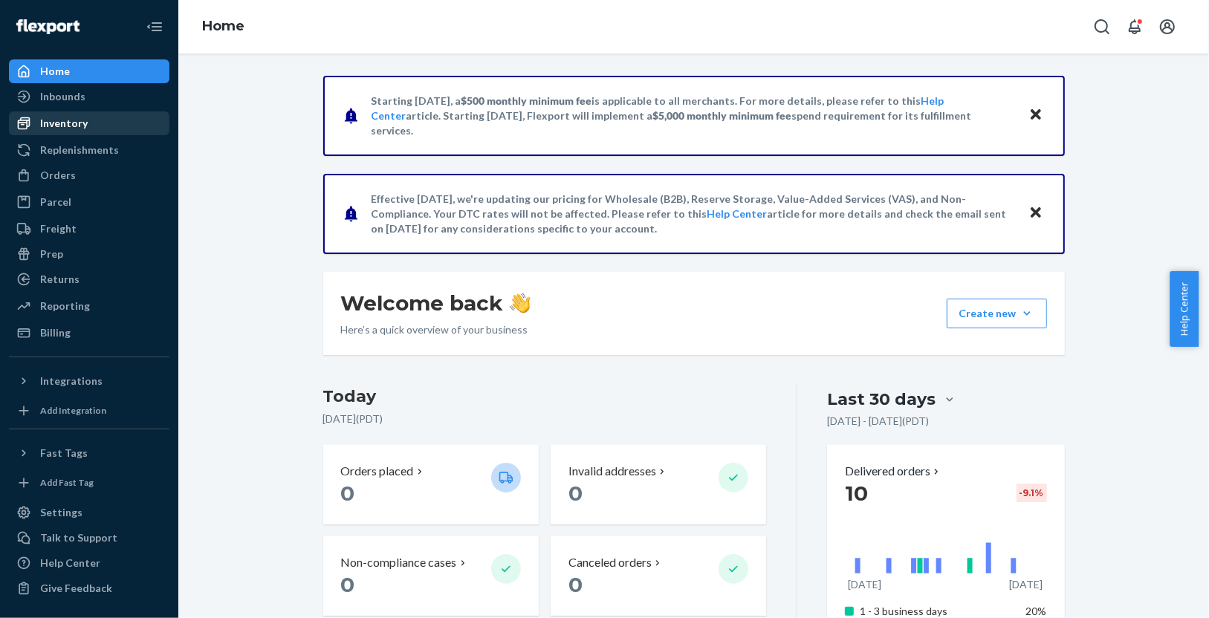 Image resolution: width=1209 pixels, height=618 pixels. I want to click on a: Replenishments, so click(89, 150).